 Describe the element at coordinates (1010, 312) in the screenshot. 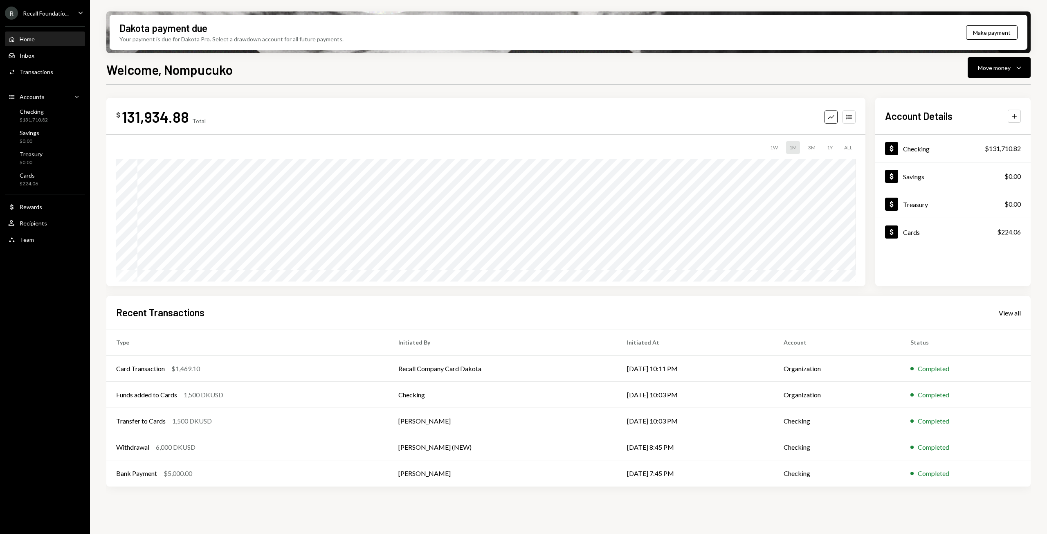

I see `a: View all` at that location.